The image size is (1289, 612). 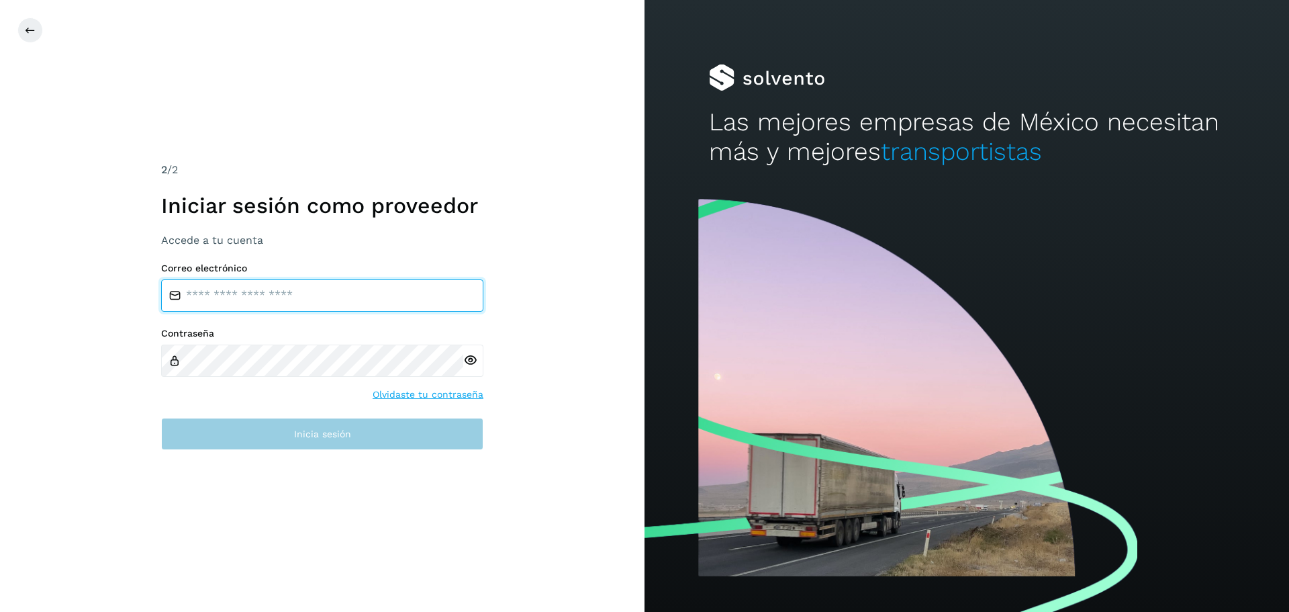 I want to click on span: 2, so click(x=164, y=169).